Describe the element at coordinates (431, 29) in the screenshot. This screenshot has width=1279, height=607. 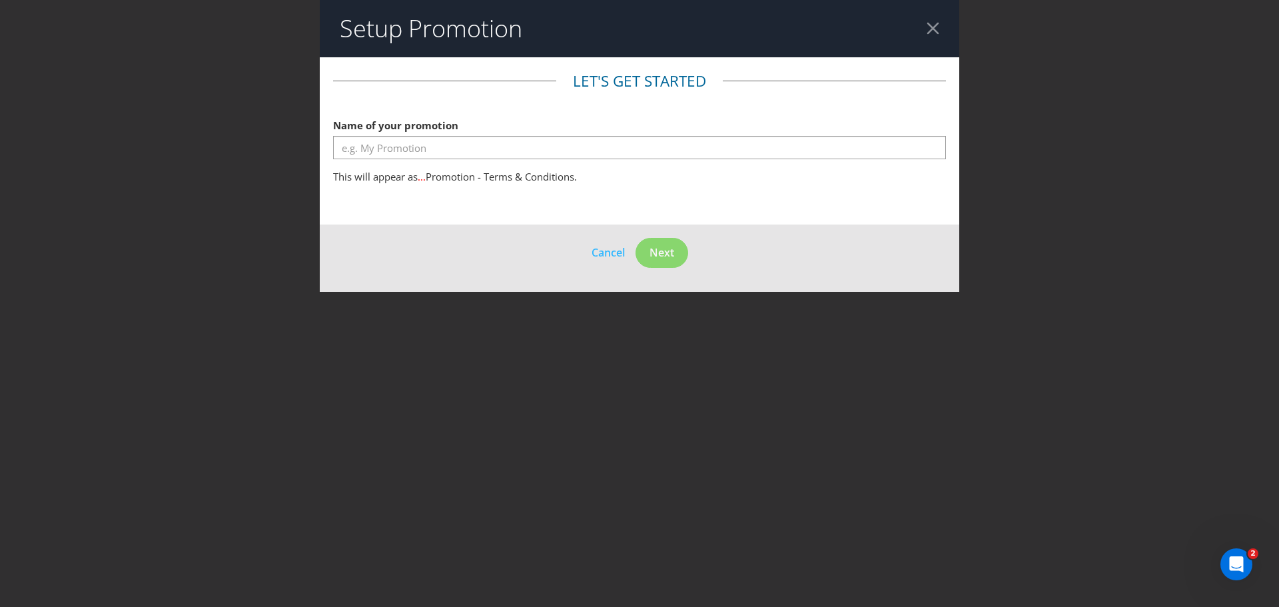
I see `h2: Setup Promotion` at that location.